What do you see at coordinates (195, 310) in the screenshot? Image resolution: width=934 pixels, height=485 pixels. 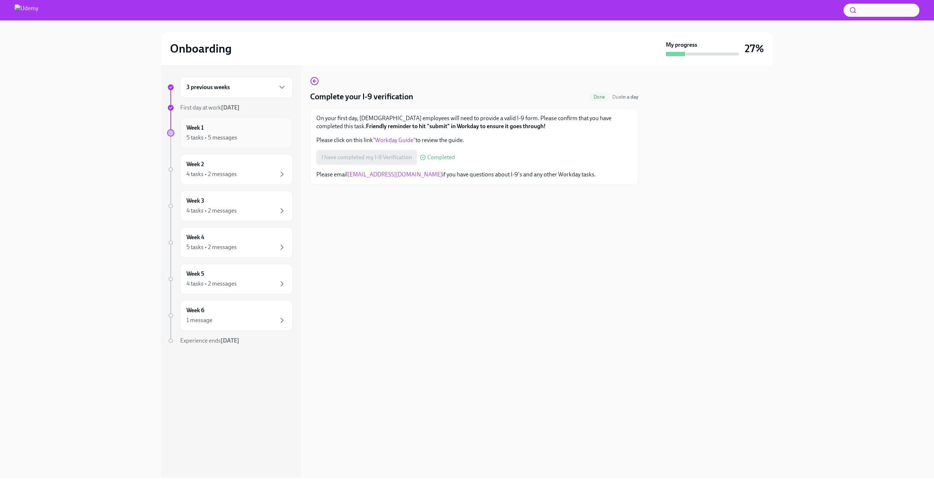 I see `h6: Week 6` at bounding box center [195, 310].